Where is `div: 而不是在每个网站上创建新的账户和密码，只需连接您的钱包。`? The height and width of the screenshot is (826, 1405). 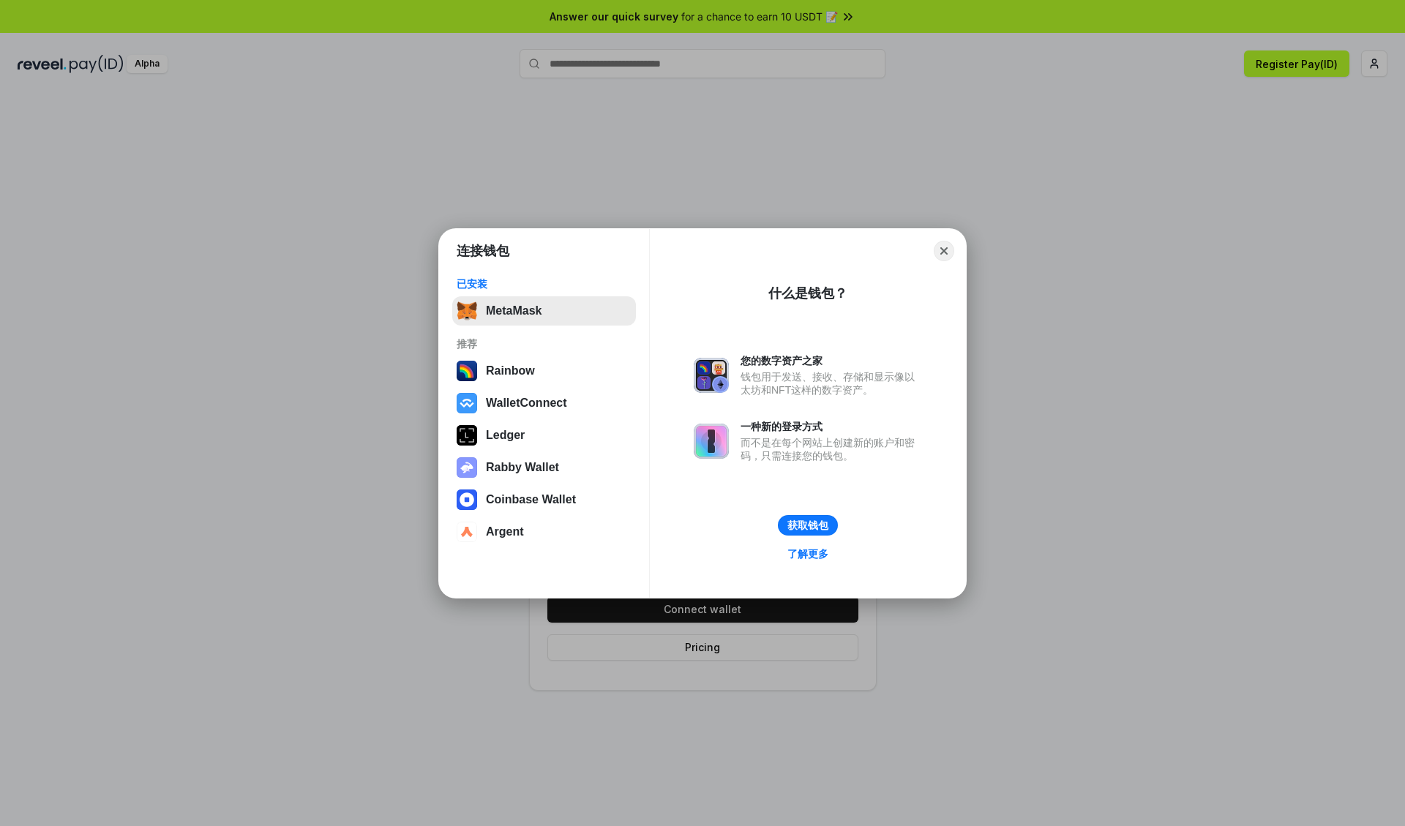
div: 而不是在每个网站上创建新的账户和密码，只需连接您的钱包。 is located at coordinates (832, 449).